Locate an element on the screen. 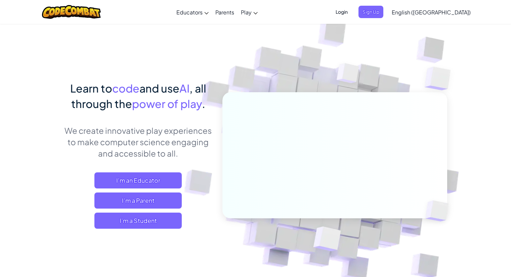  img: CodeCombat logo is located at coordinates (71, 12).